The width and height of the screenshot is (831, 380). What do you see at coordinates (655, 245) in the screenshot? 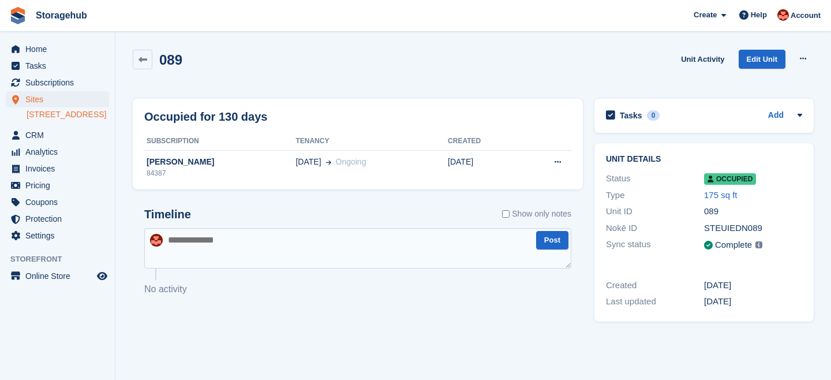
I see `div: Sync status` at bounding box center [655, 245].